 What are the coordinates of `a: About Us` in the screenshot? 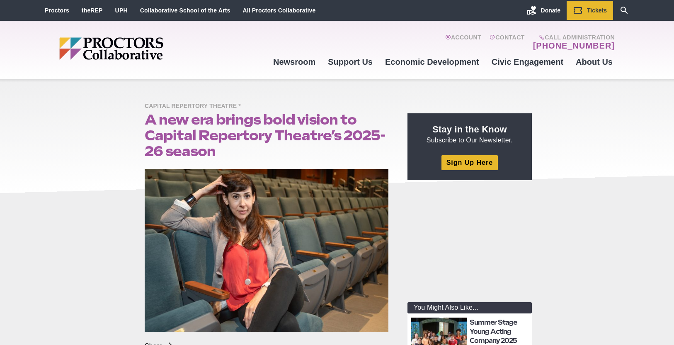 It's located at (594, 62).